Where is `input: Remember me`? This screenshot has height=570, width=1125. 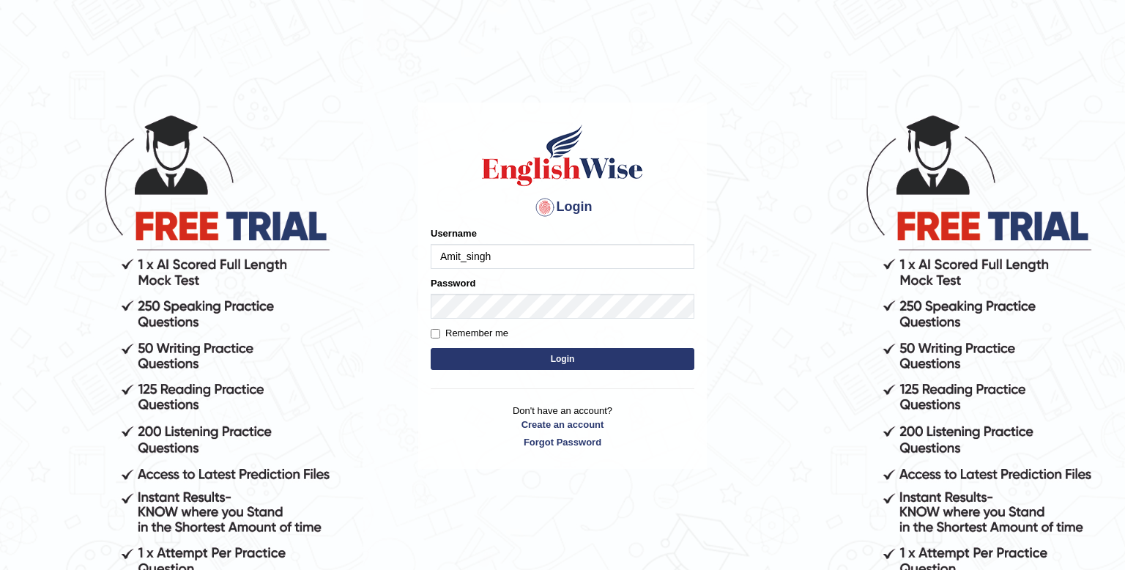
input: Remember me is located at coordinates (435, 333).